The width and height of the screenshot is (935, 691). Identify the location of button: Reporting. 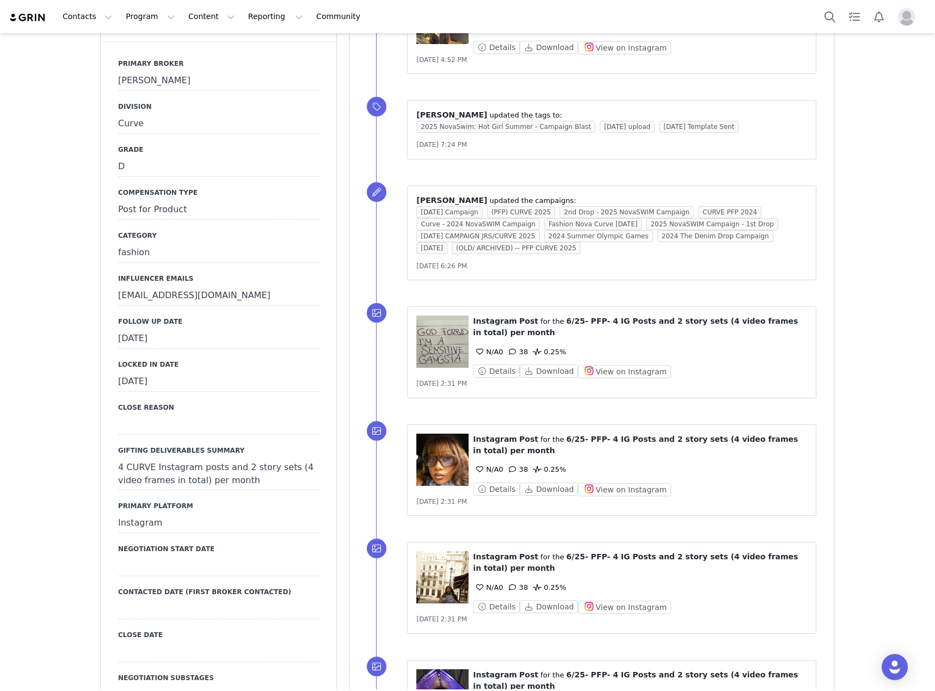
(275, 16).